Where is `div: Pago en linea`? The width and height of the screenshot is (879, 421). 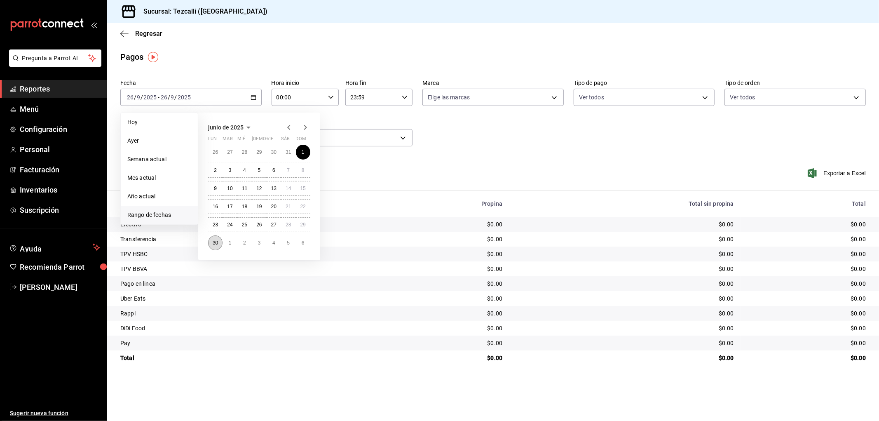 div: Pago en linea is located at coordinates (244, 284).